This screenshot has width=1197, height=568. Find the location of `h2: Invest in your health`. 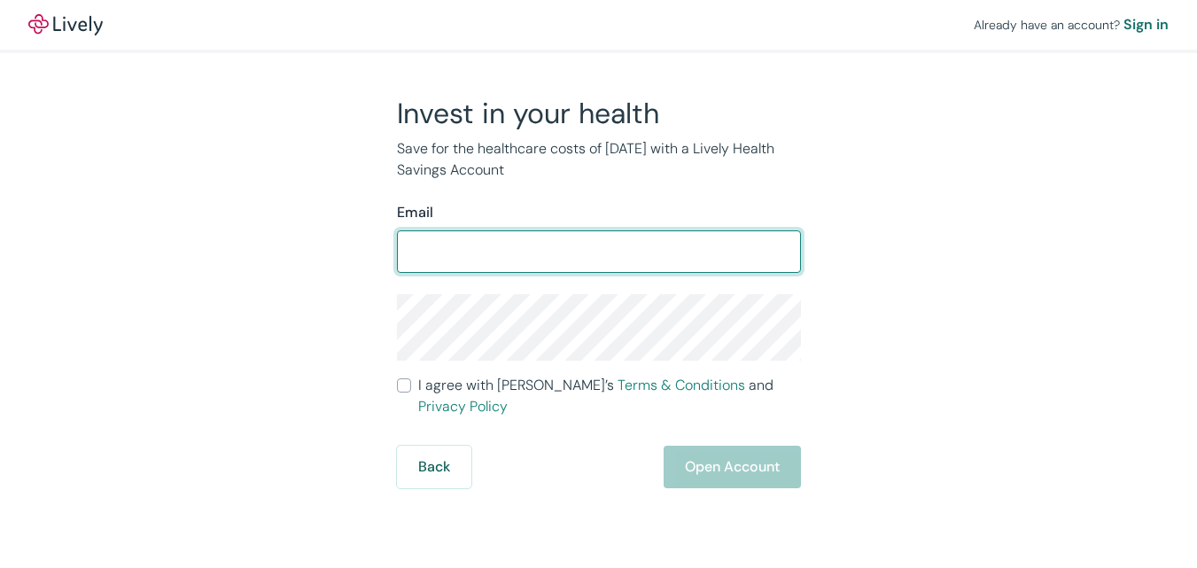

h2: Invest in your health is located at coordinates (599, 113).